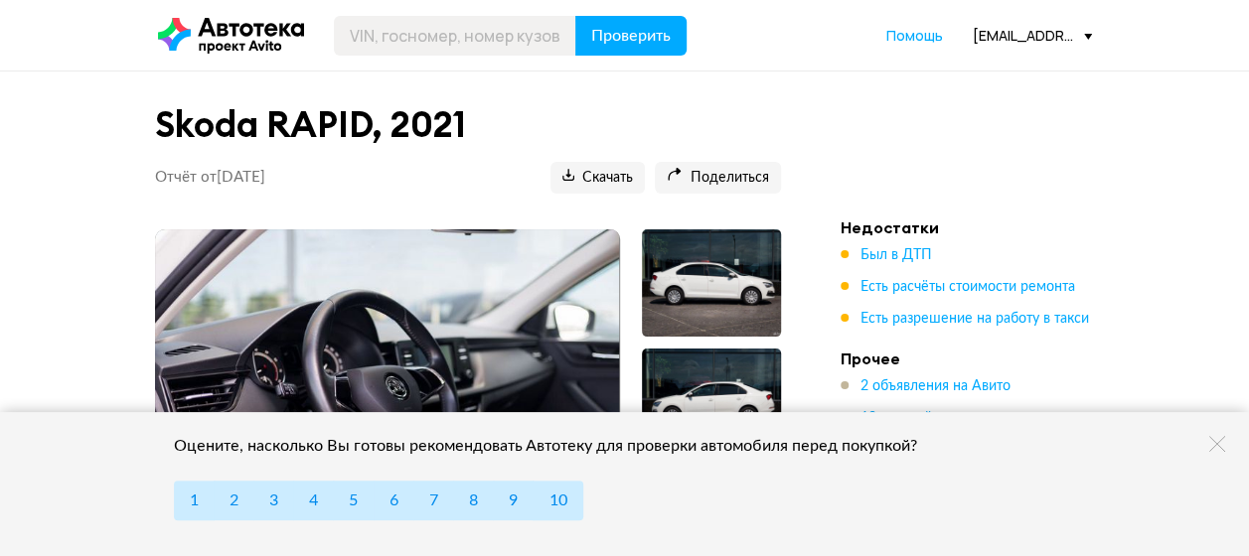 Image resolution: width=1249 pixels, height=556 pixels. What do you see at coordinates (914, 36) in the screenshot?
I see `a: Помощь` at bounding box center [914, 36].